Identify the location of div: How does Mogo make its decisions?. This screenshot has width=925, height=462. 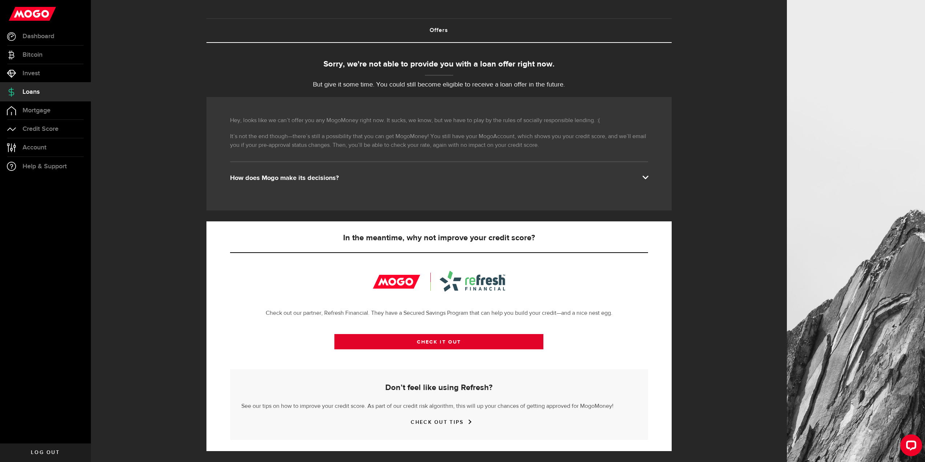
(439, 178).